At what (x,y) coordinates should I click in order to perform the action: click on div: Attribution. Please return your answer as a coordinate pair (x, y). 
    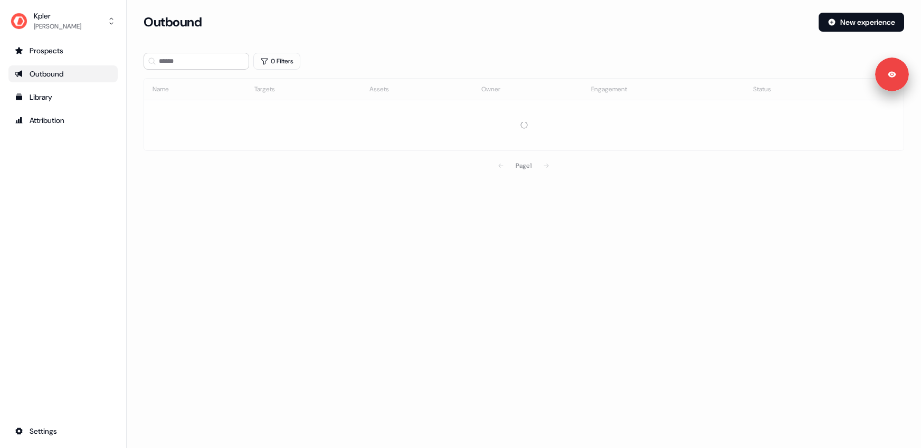
    Looking at the image, I should click on (63, 120).